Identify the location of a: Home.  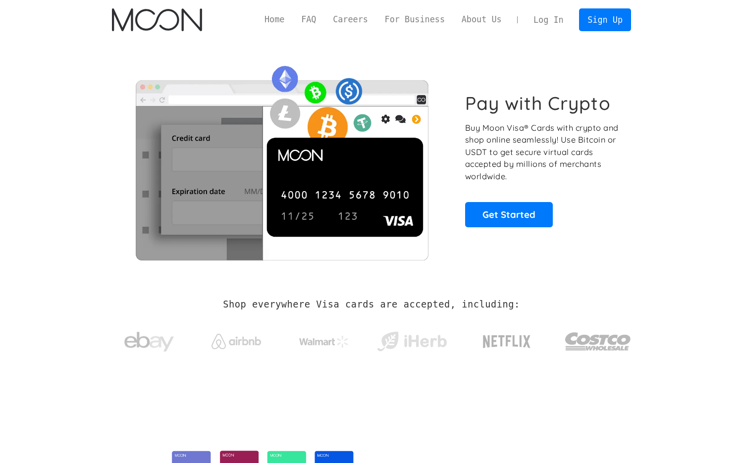
(274, 19).